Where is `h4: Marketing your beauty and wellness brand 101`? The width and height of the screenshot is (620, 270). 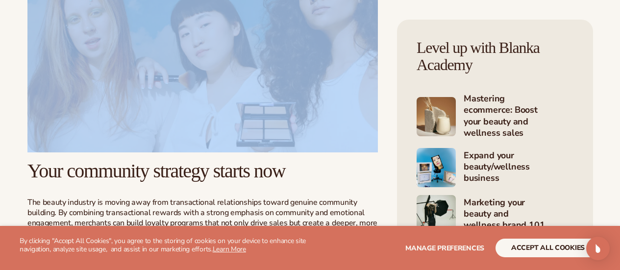
h4: Marketing your beauty and wellness brand 101 is located at coordinates (518, 215).